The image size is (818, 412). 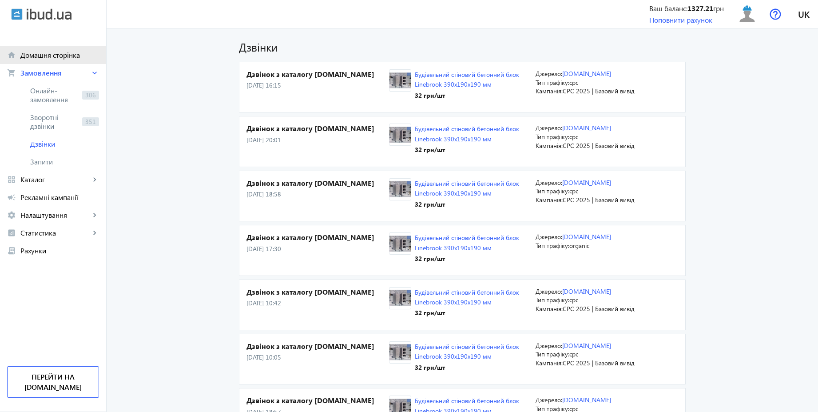 I want to click on img: ibud.svg, so click(x=17, y=14).